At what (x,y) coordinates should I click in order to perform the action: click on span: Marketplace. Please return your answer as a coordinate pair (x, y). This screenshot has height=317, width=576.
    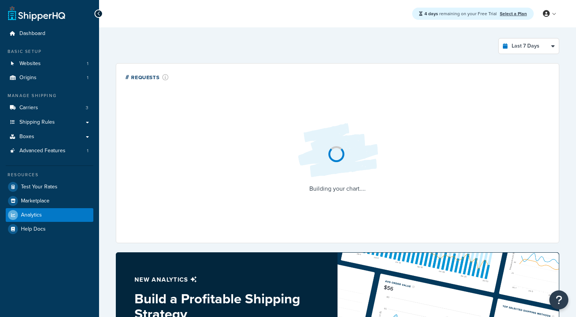
    Looking at the image, I should click on (35, 201).